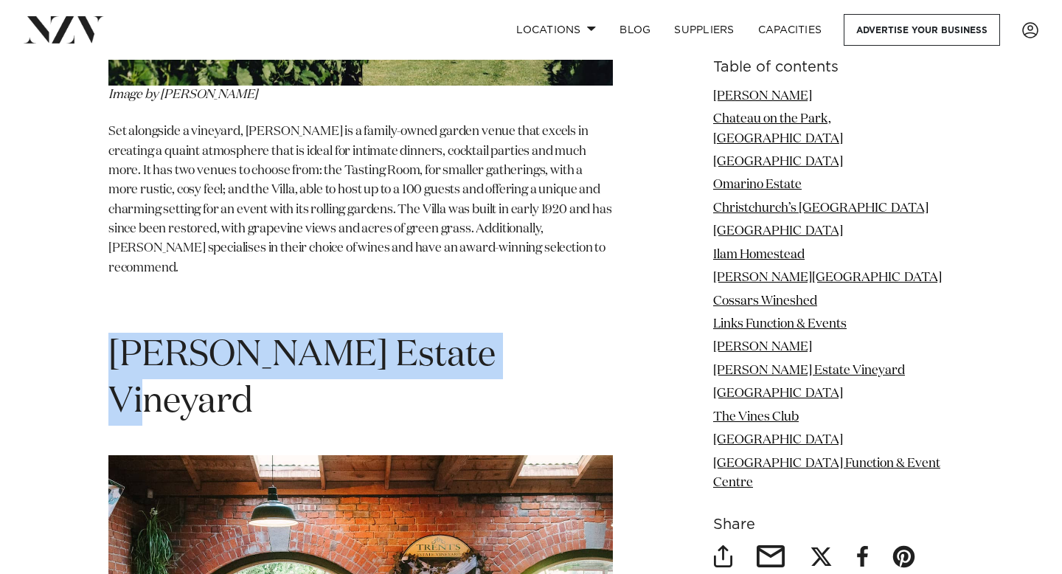 The width and height of the screenshot is (1062, 574). What do you see at coordinates (790, 30) in the screenshot?
I see `a: Capacities` at bounding box center [790, 30].